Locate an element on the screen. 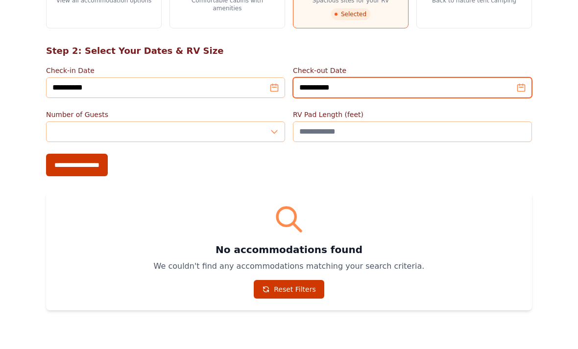 This screenshot has height=349, width=578. label: Number of Guests is located at coordinates (165, 115).